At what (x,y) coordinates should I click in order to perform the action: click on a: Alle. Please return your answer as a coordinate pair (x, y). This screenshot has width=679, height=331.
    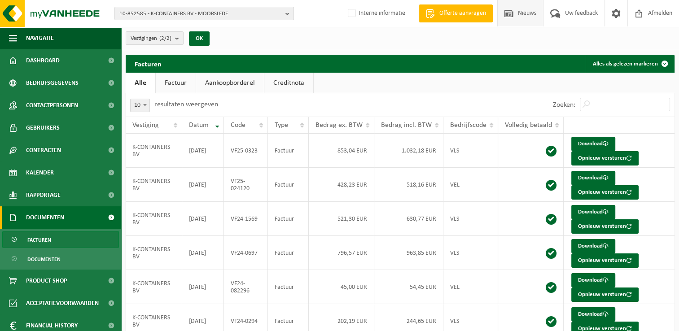
    Looking at the image, I should click on (140, 83).